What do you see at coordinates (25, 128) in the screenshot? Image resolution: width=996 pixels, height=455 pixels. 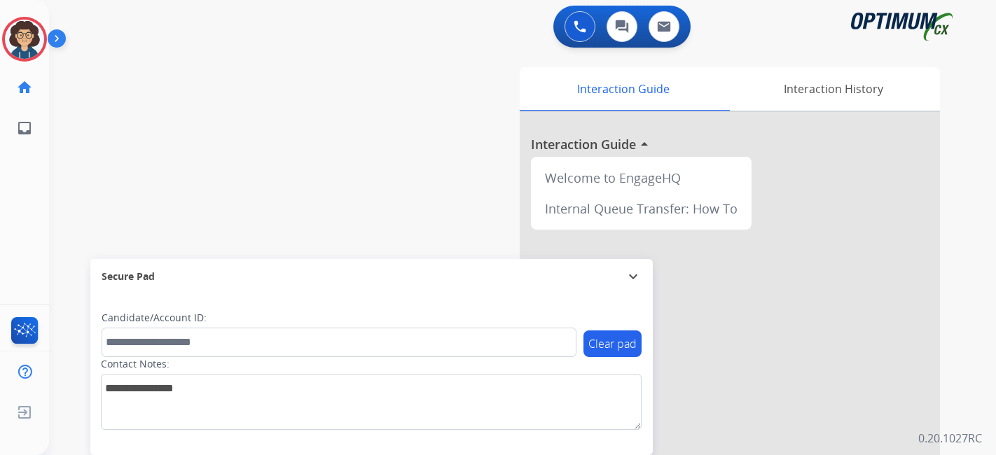 I see `mat-icon: inbox` at bounding box center [25, 128].